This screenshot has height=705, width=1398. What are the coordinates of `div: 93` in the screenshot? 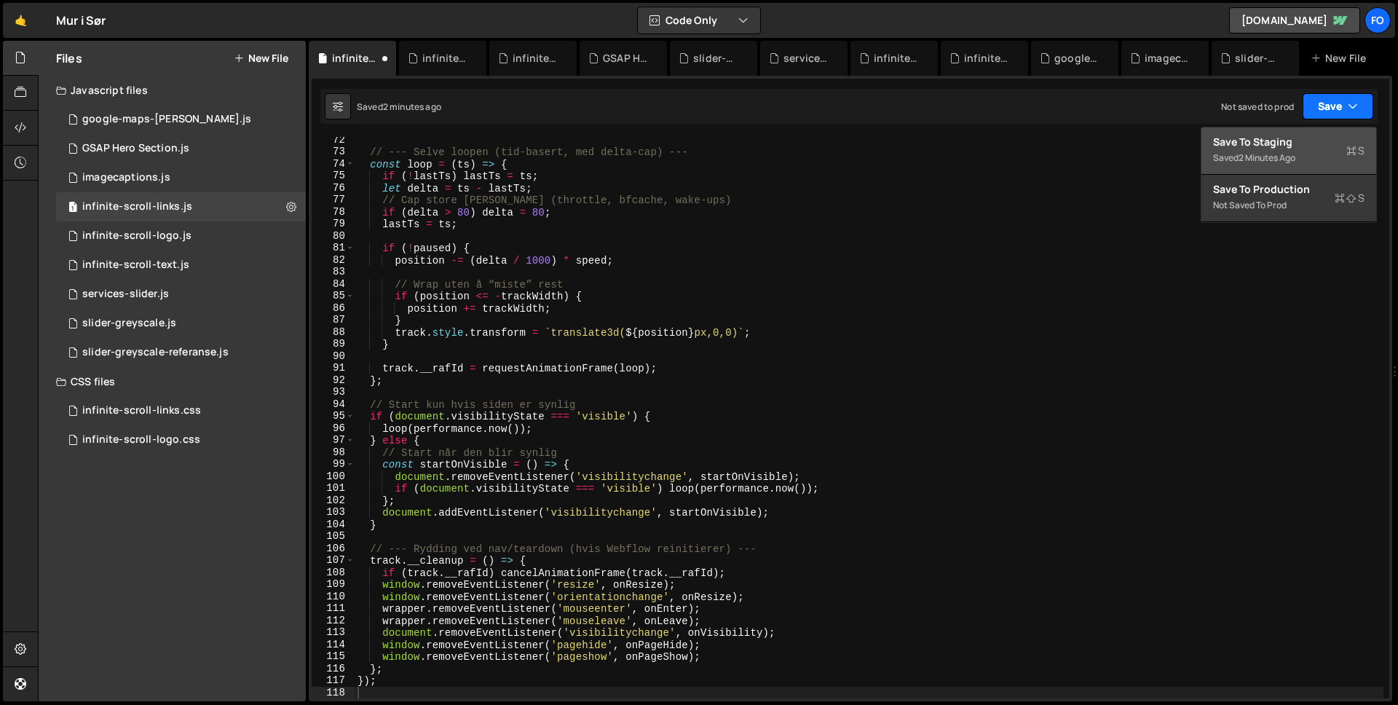 It's located at (333, 392).